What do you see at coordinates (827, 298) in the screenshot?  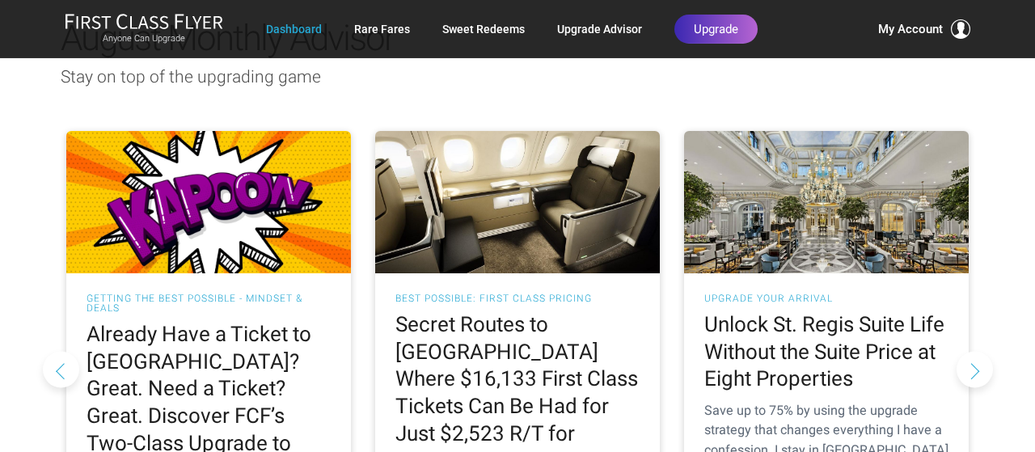 I see `h3: Upgrade Your Arrival` at bounding box center [827, 298].